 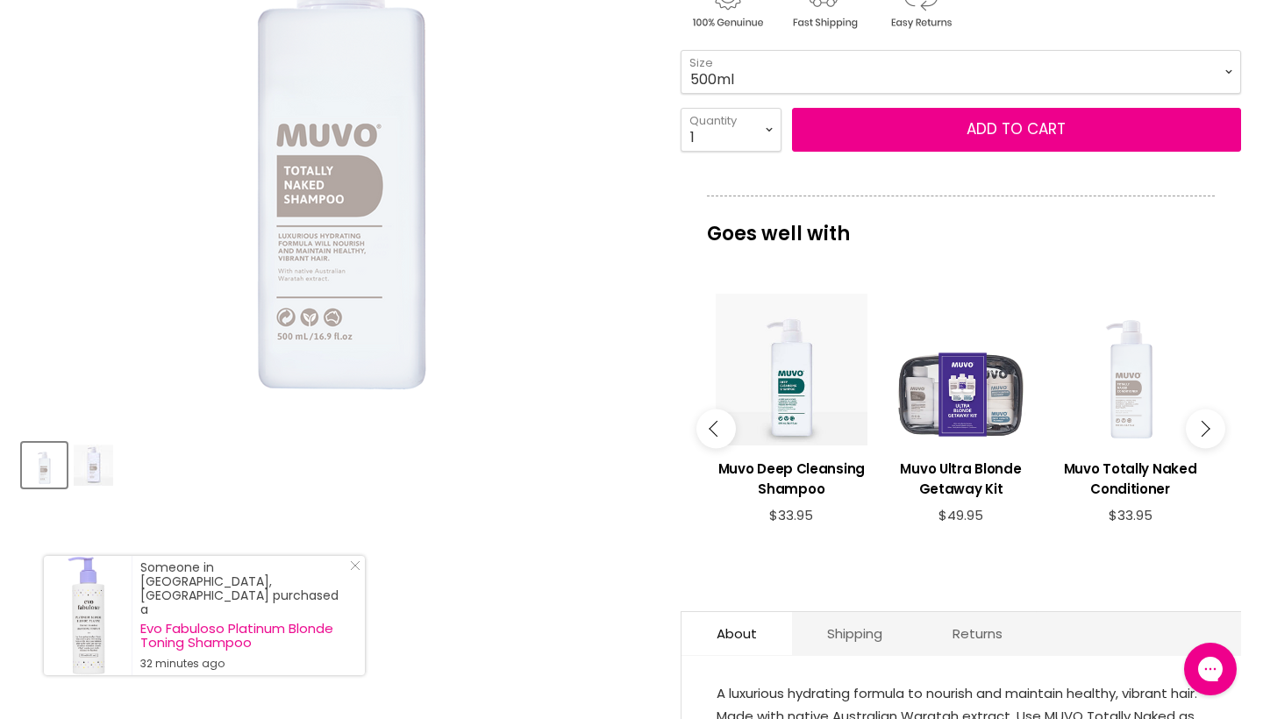 I want to click on a: About, so click(x=737, y=633).